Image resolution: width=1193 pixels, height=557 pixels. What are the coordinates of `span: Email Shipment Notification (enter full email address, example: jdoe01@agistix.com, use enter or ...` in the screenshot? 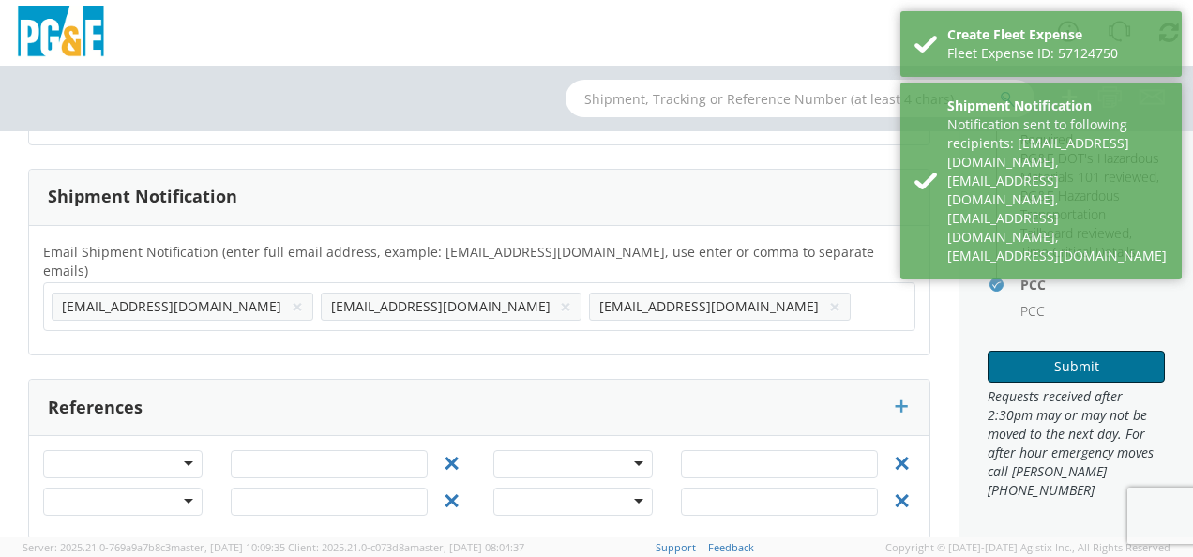 It's located at (459, 261).